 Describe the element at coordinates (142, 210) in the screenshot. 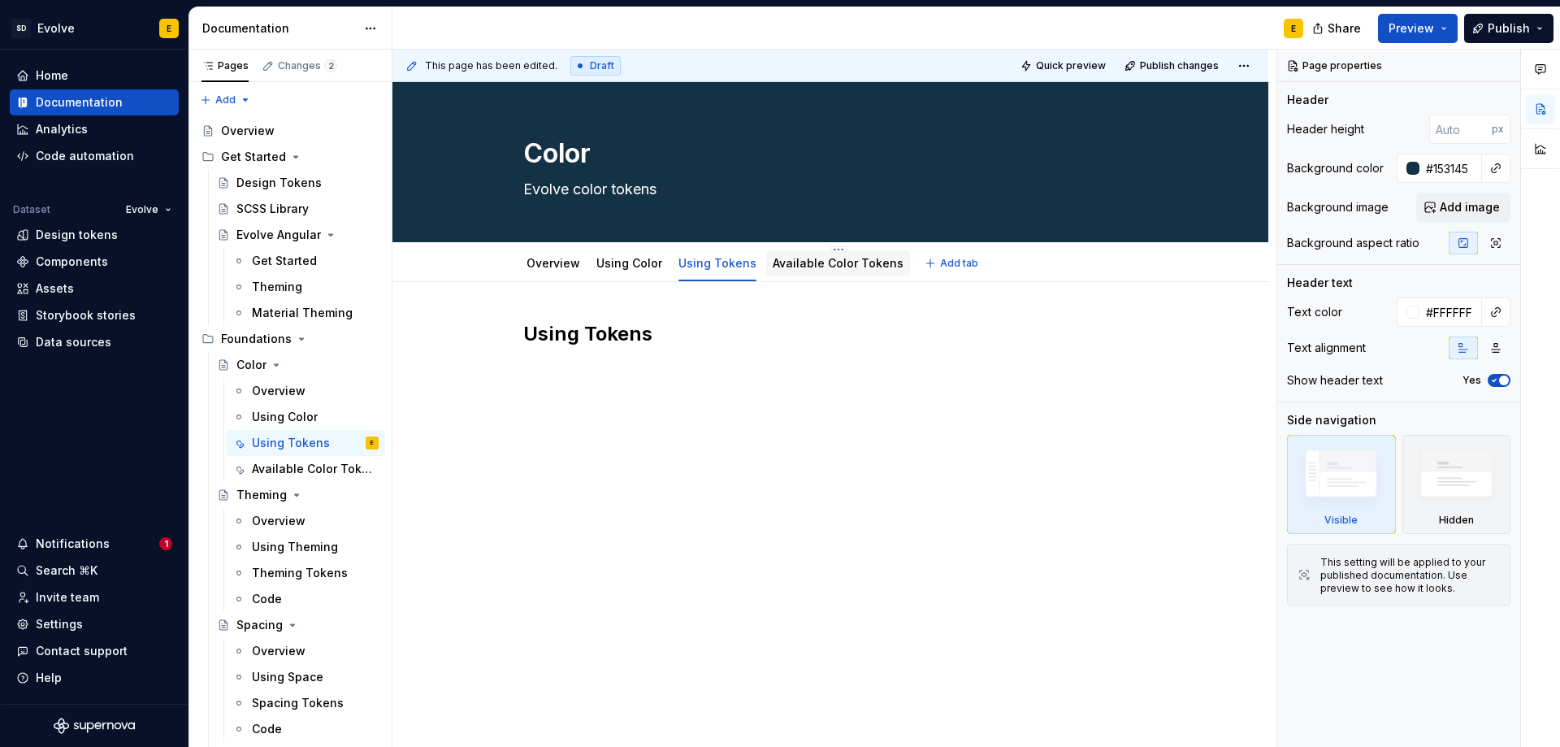

I see `span: Evolve` at that location.